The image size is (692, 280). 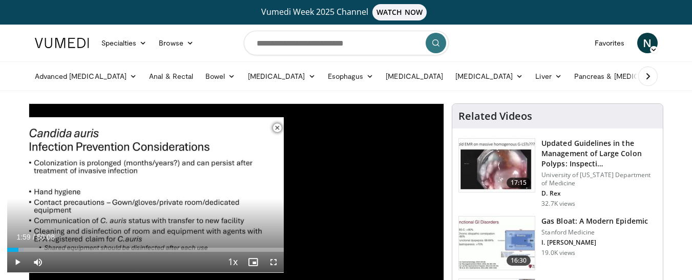 What do you see at coordinates (599, 154) in the screenshot?
I see `h3: Updated Guidelines in the Management of Large Colon Polyps: Inspecti…` at bounding box center [599, 154].